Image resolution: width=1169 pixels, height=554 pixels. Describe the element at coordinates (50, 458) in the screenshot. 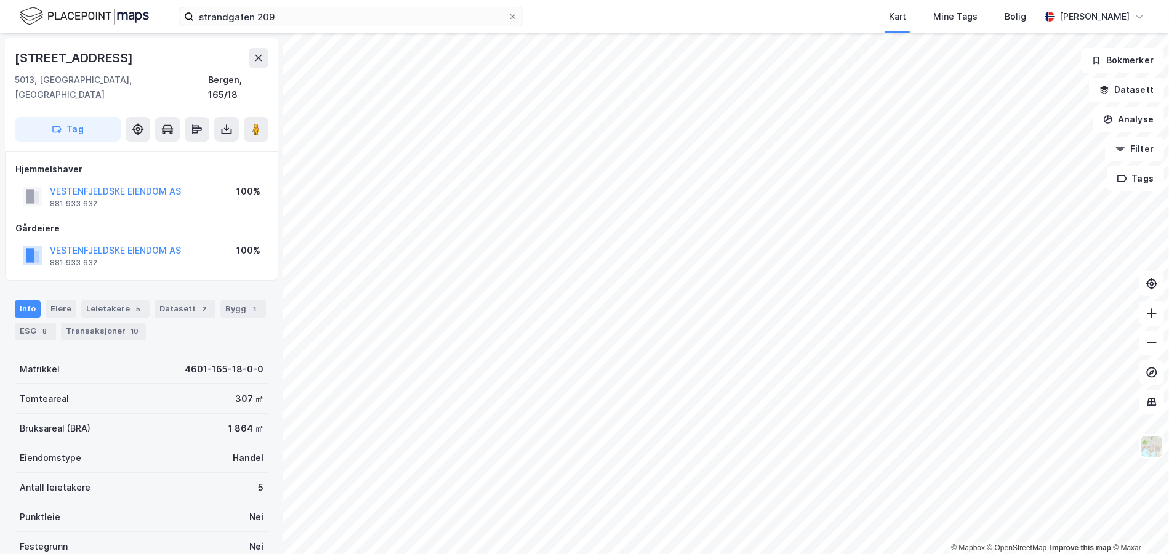

I see `div: Eiendomstype` at that location.